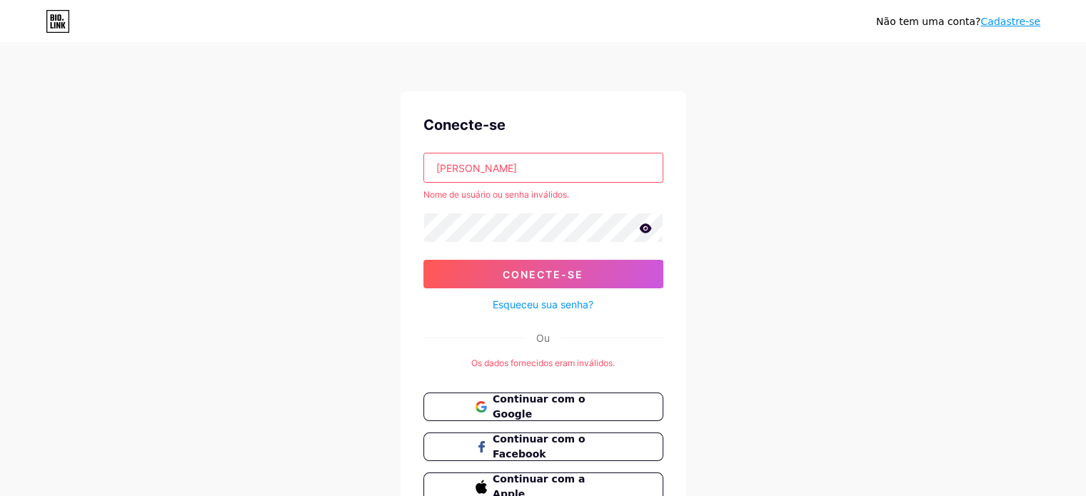 Image resolution: width=1086 pixels, height=496 pixels. What do you see at coordinates (539, 446) in the screenshot?
I see `font: Continuar com o Facebook` at bounding box center [539, 446].